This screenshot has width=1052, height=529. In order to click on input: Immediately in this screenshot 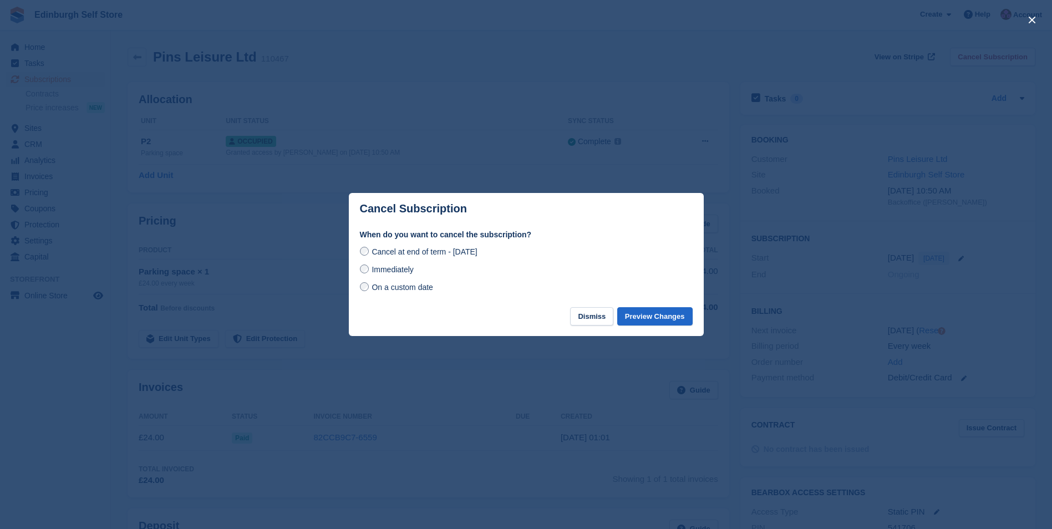, I will do `click(364, 269)`.